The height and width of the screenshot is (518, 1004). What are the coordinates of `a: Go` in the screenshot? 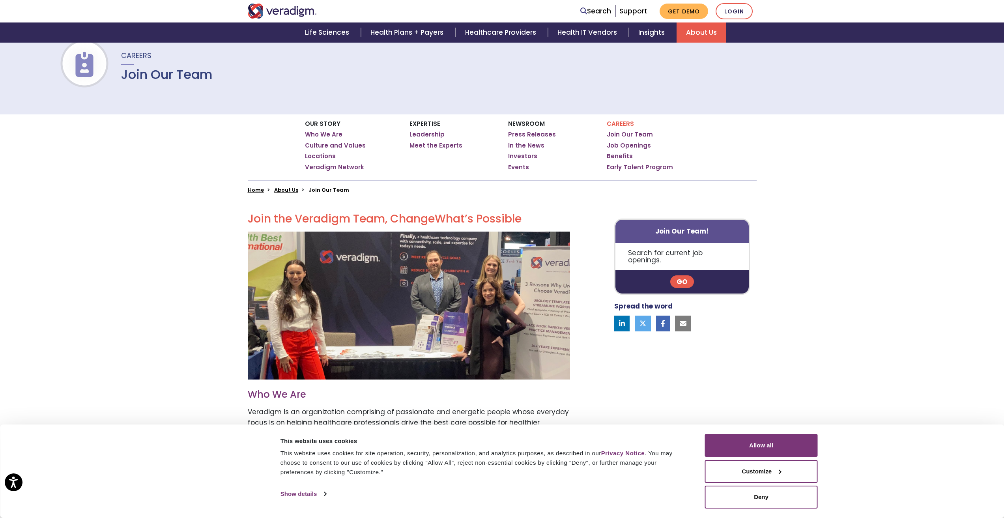 It's located at (682, 282).